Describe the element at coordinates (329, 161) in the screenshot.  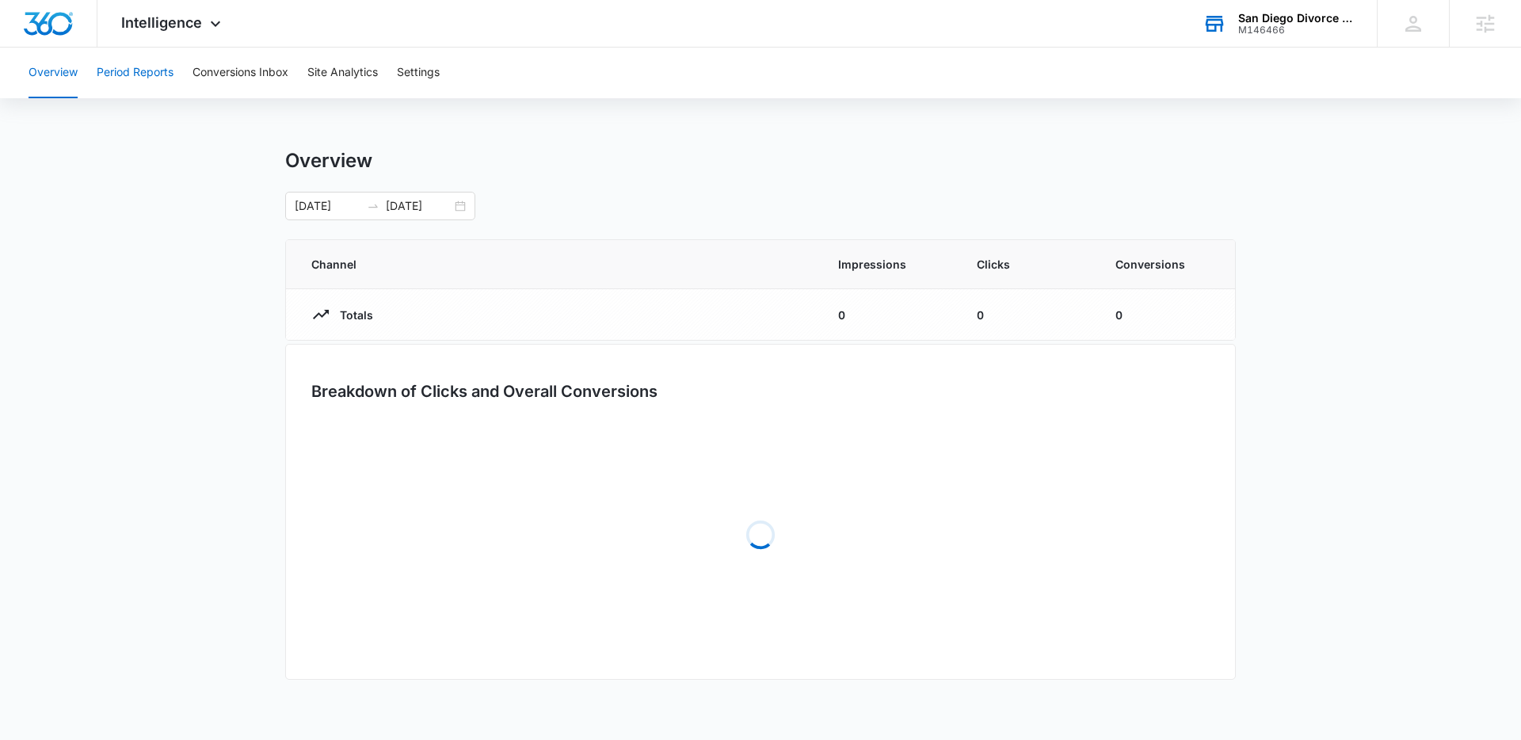
I see `h1: Overview` at that location.